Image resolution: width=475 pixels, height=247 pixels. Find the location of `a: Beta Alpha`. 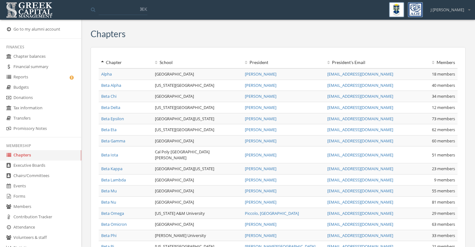

a: Beta Alpha is located at coordinates (111, 85).